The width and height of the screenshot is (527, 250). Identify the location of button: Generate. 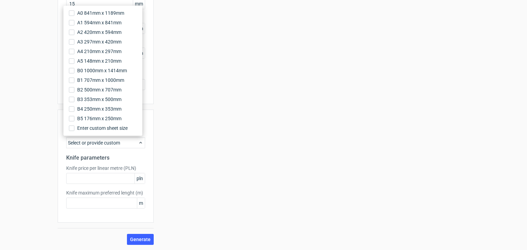
(140, 240).